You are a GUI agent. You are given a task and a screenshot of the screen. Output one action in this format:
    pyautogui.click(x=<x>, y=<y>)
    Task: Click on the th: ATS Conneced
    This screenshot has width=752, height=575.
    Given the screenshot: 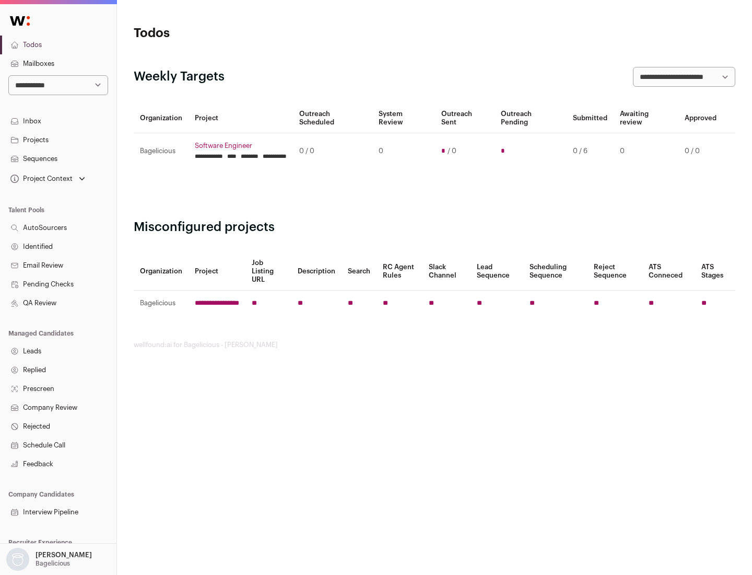 What is the action you would take?
    pyautogui.click(x=669, y=271)
    